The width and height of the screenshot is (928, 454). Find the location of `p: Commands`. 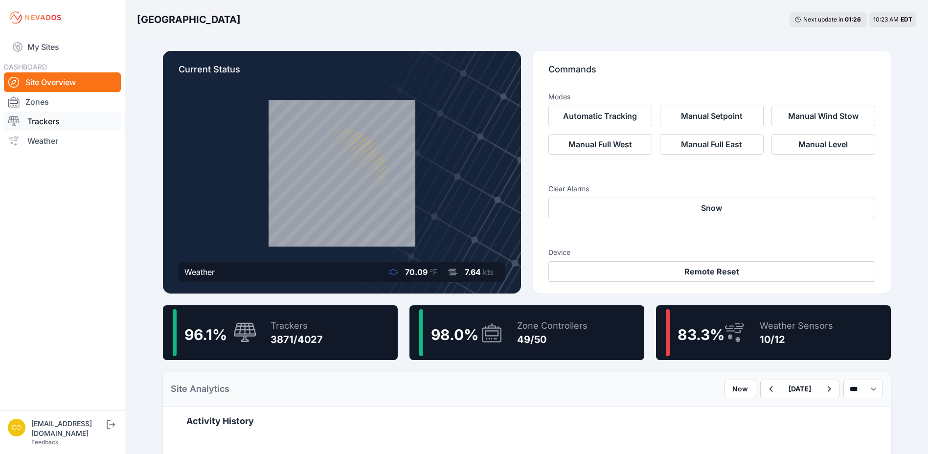

p: Commands is located at coordinates (712, 73).